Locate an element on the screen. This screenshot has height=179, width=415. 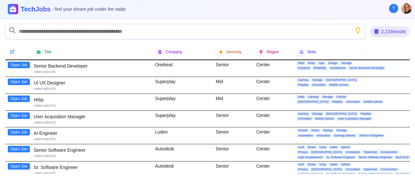
span: Emea is located at coordinates (312, 147).